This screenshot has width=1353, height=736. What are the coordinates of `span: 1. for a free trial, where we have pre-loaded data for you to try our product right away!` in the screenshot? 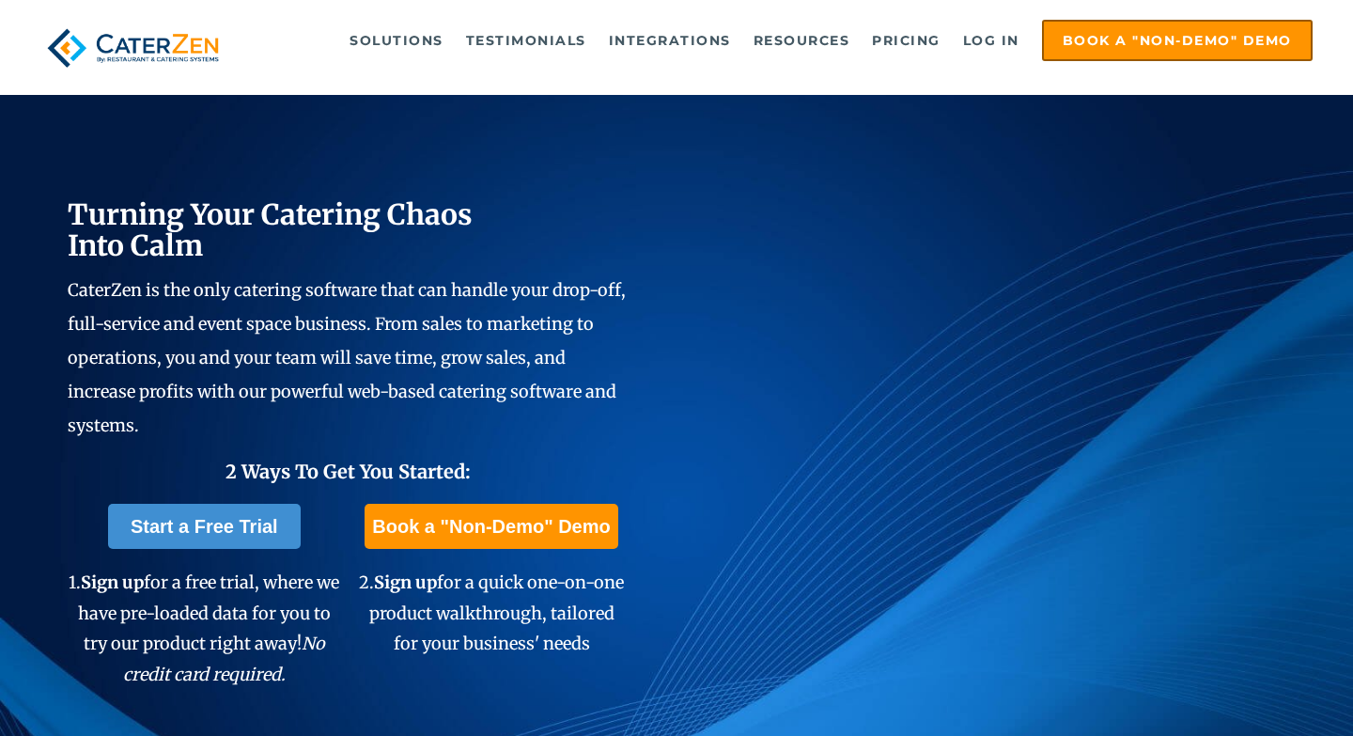 It's located at (204, 628).